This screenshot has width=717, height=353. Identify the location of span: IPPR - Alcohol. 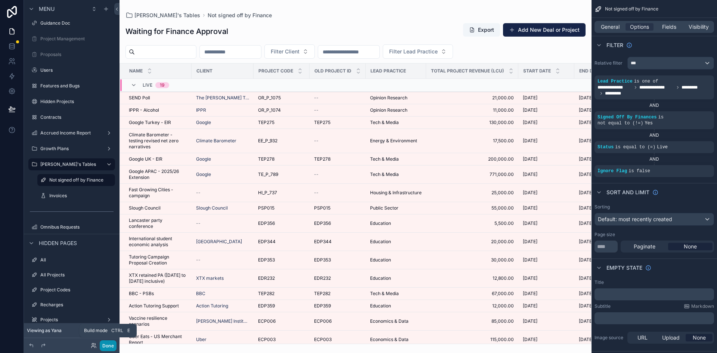
(144, 110).